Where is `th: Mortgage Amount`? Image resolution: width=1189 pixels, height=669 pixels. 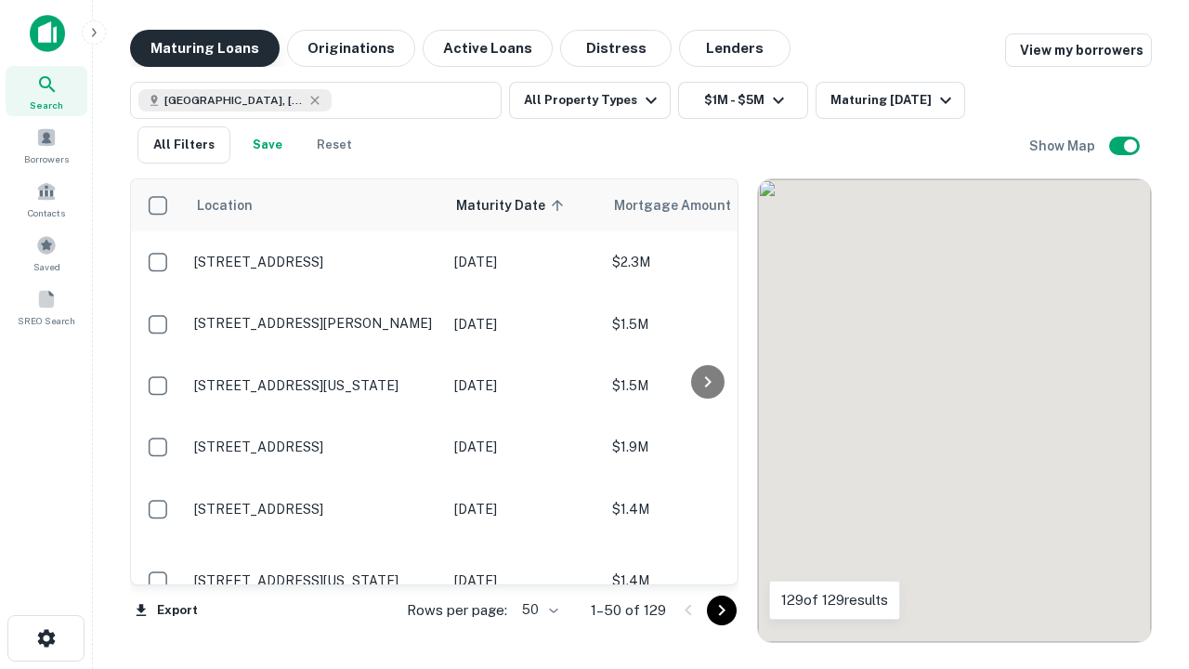 th: Mortgage Amount is located at coordinates (705, 205).